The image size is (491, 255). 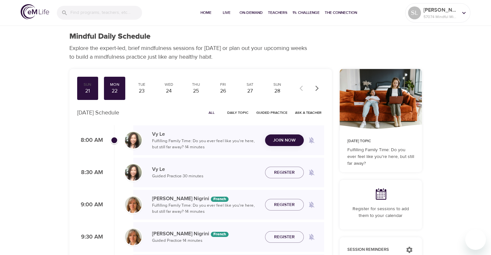 I want to click on input: Find programs, teachers, etc..., so click(x=106, y=13).